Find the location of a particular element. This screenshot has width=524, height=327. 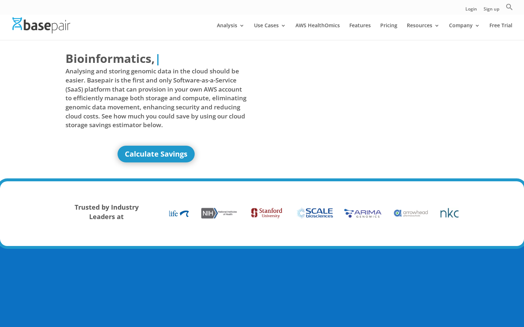

a: Features is located at coordinates (360, 31).